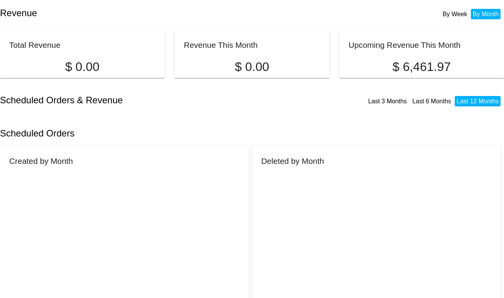 The image size is (504, 298). I want to click on li: By Week, so click(455, 14).